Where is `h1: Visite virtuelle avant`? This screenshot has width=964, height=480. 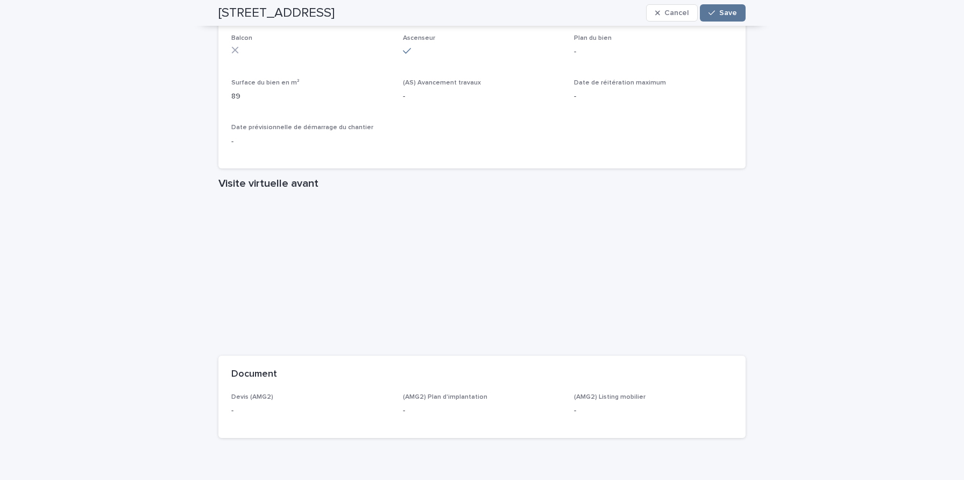
h1: Visite virtuelle avant is located at coordinates (482, 184).